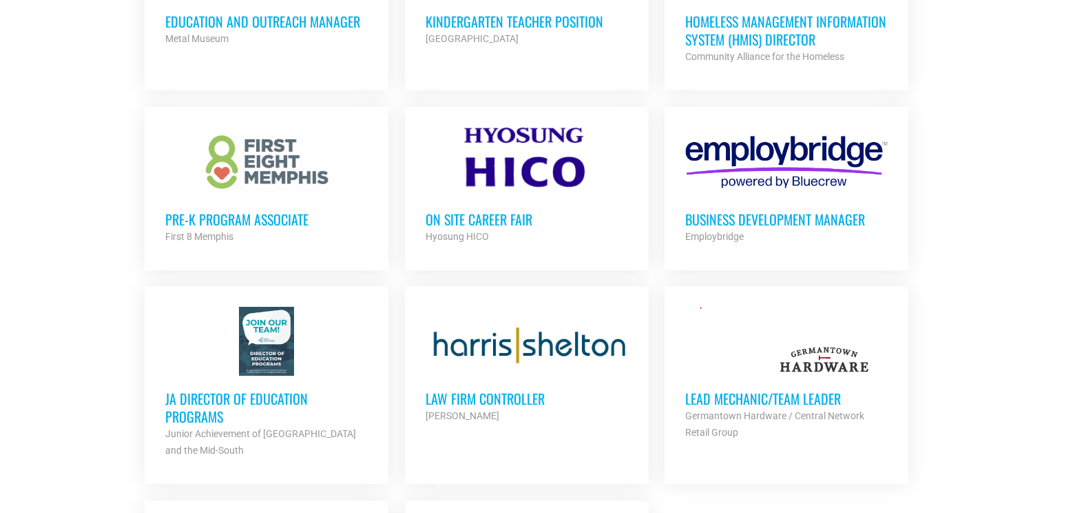 This screenshot has width=1086, height=513. I want to click on a: Lead Mechanic/Team Leader Germantown Hardware / Central Network Retail Group, so click(787, 373).